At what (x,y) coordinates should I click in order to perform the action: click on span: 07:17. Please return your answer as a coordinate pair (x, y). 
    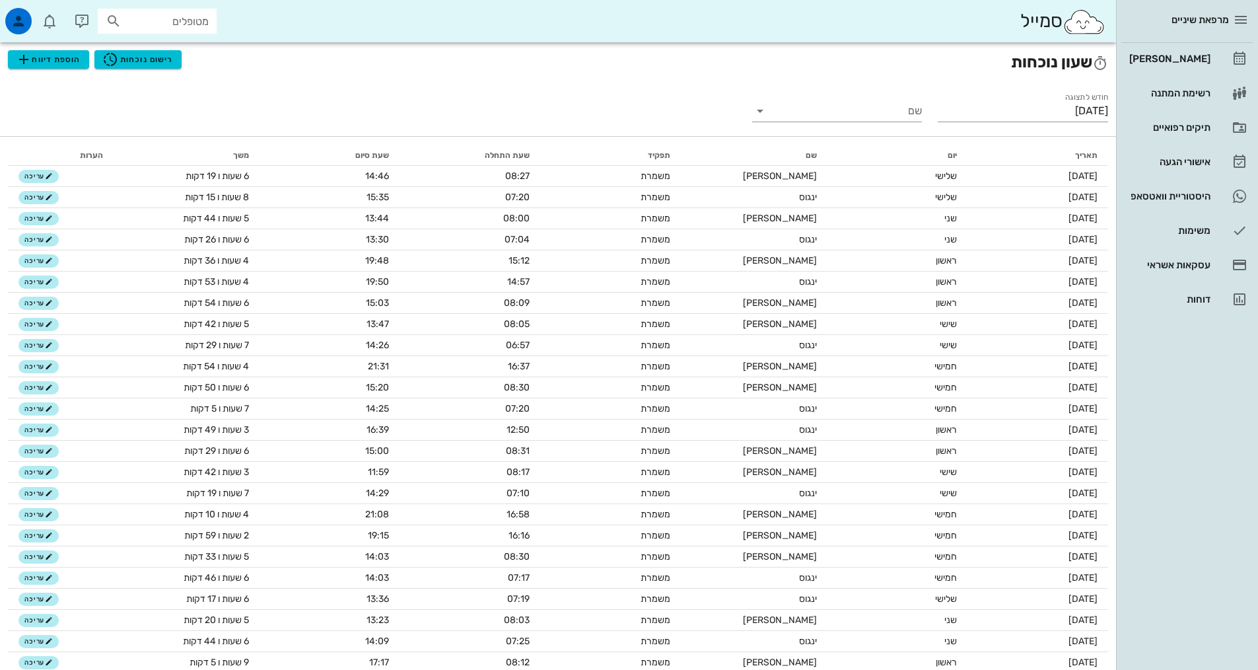
    Looking at the image, I should click on (518, 577).